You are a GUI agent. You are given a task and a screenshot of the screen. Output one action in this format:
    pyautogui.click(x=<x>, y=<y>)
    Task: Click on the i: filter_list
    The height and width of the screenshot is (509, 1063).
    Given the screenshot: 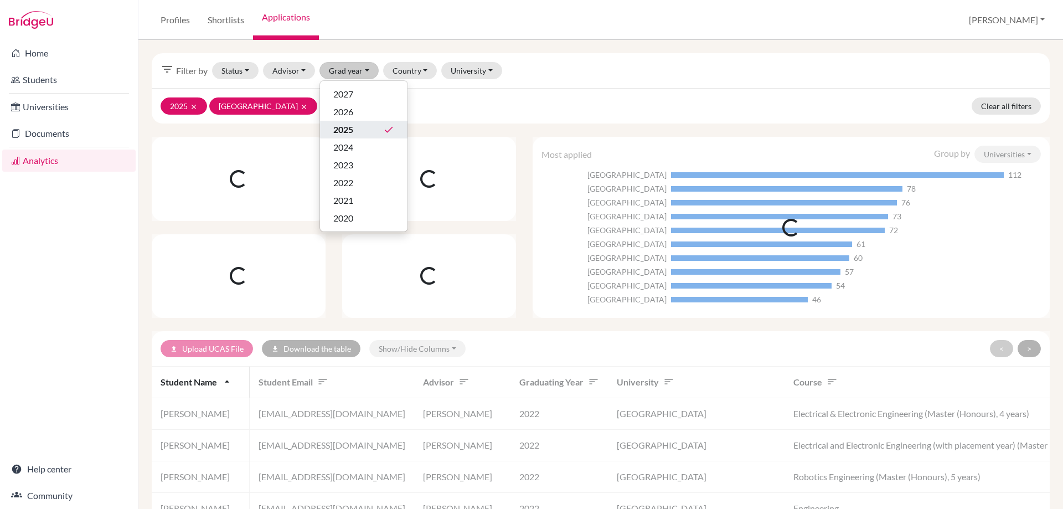 What is the action you would take?
    pyautogui.click(x=167, y=69)
    